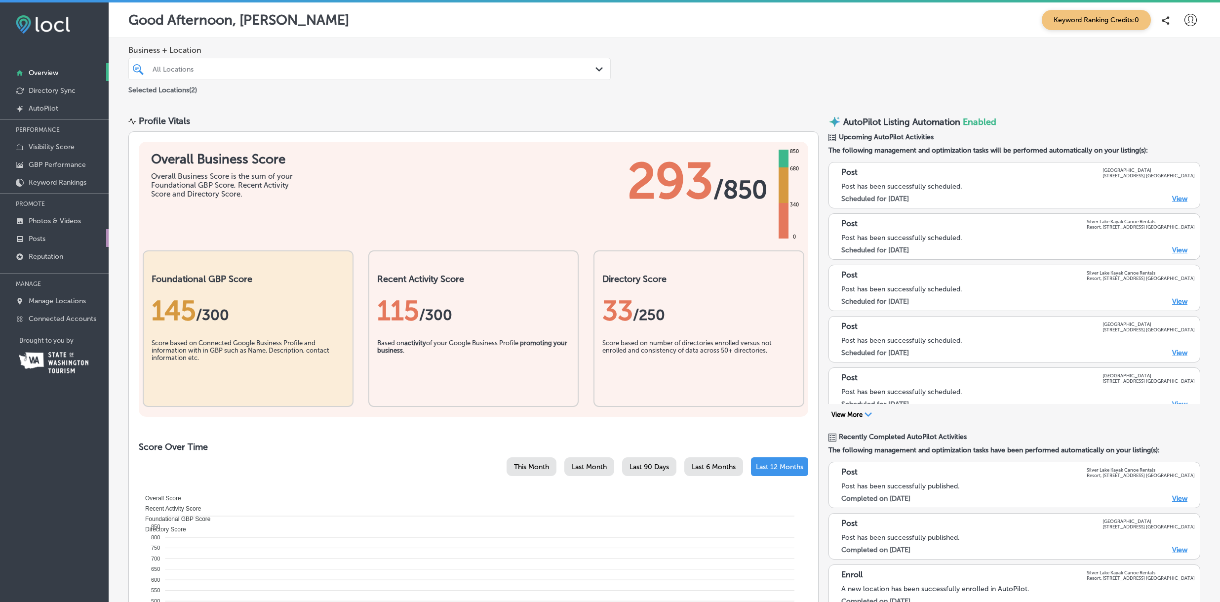  What do you see at coordinates (1096, 20) in the screenshot?
I see `span: Keyword Ranking Credits: 0` at bounding box center [1096, 20].